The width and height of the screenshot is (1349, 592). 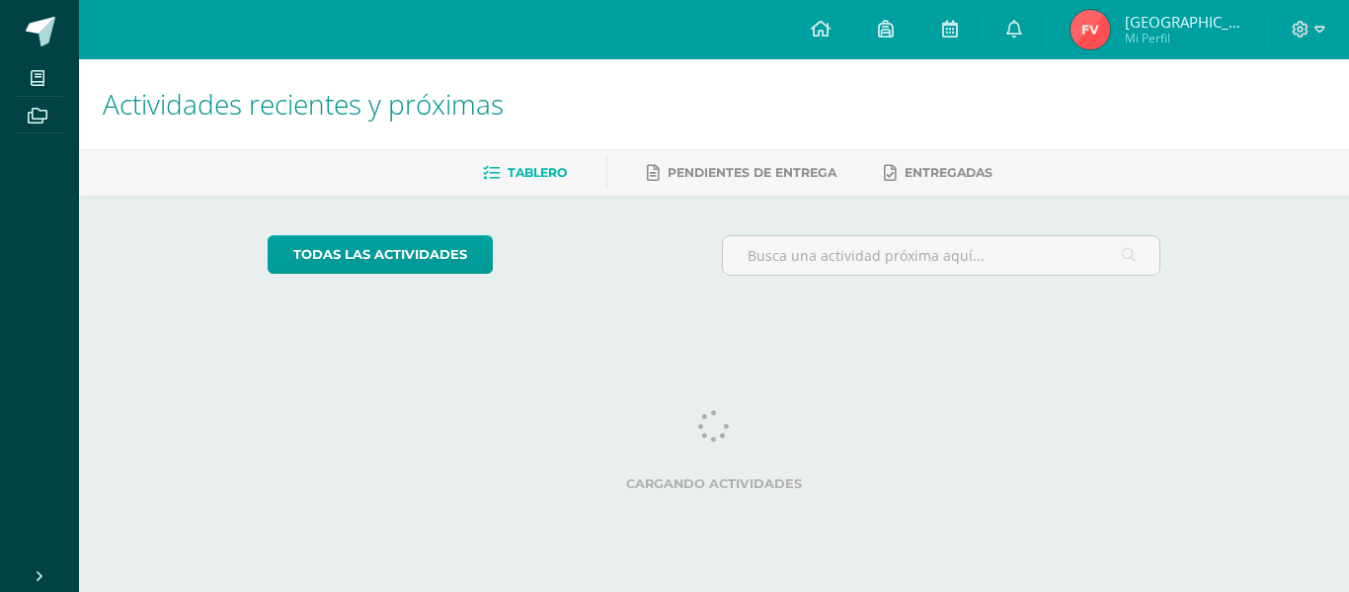 I want to click on a: todas las Actividades, so click(x=380, y=254).